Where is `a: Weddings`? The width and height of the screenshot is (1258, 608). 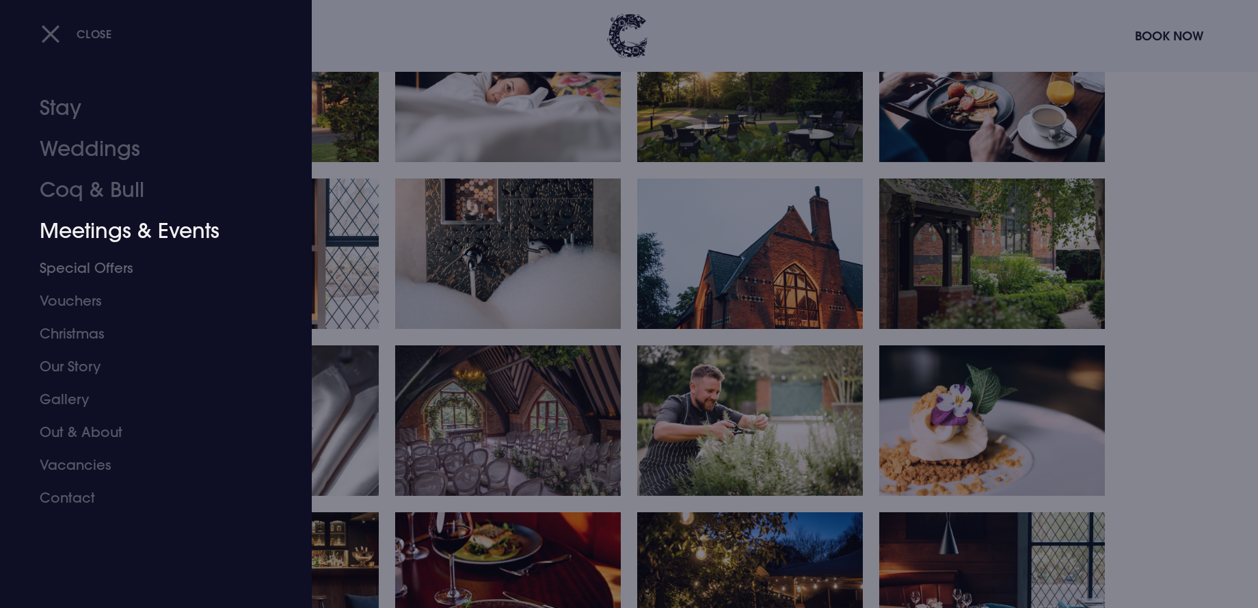 a: Weddings is located at coordinates (148, 149).